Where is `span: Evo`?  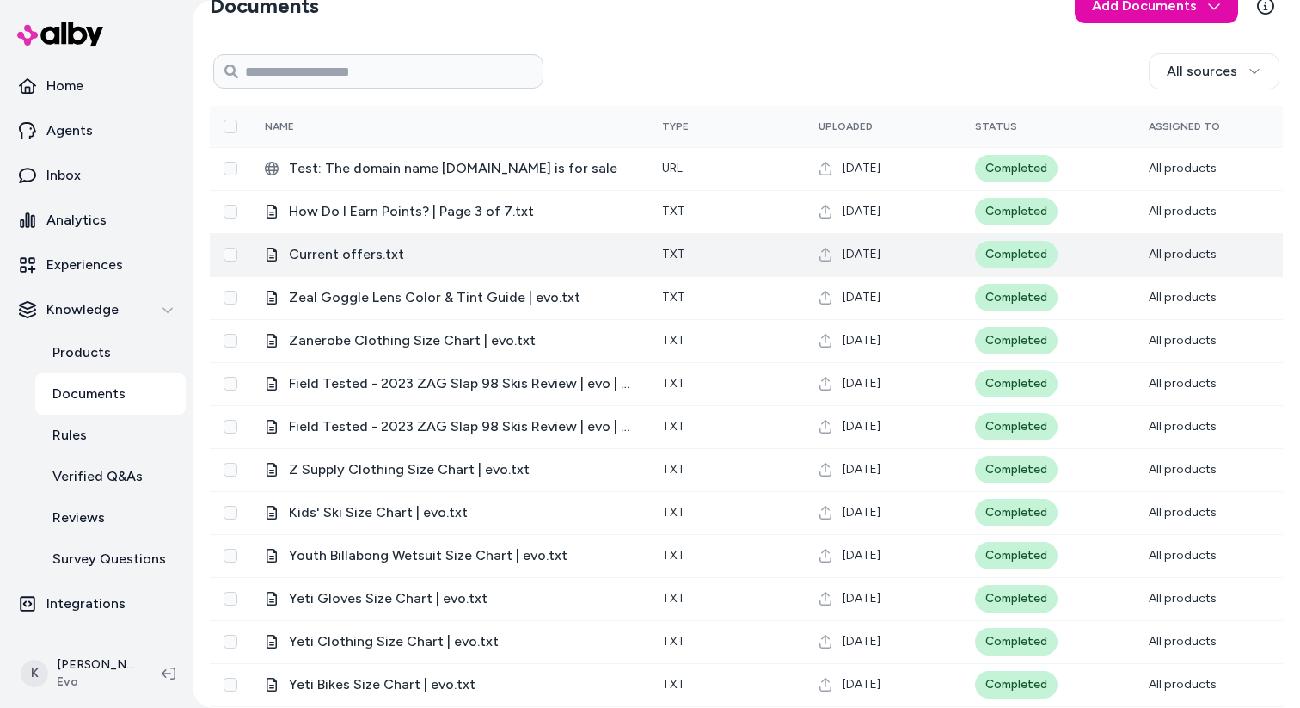
span: Evo is located at coordinates (95, 682).